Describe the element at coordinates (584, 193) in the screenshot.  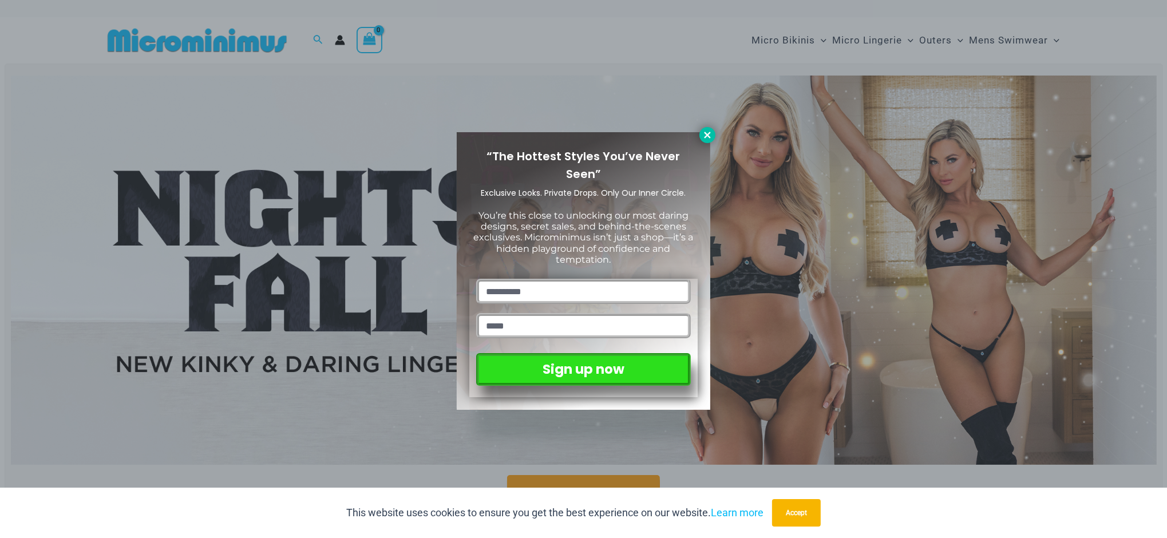
I see `span: Exclusive Looks. Private Drops. Only Our Inner Circle.` at that location.